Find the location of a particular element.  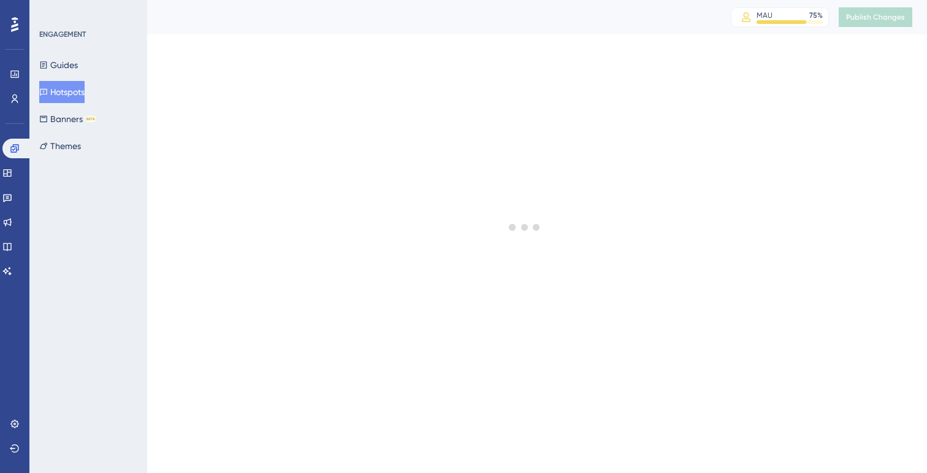

button: Publish Changes is located at coordinates (876, 17).